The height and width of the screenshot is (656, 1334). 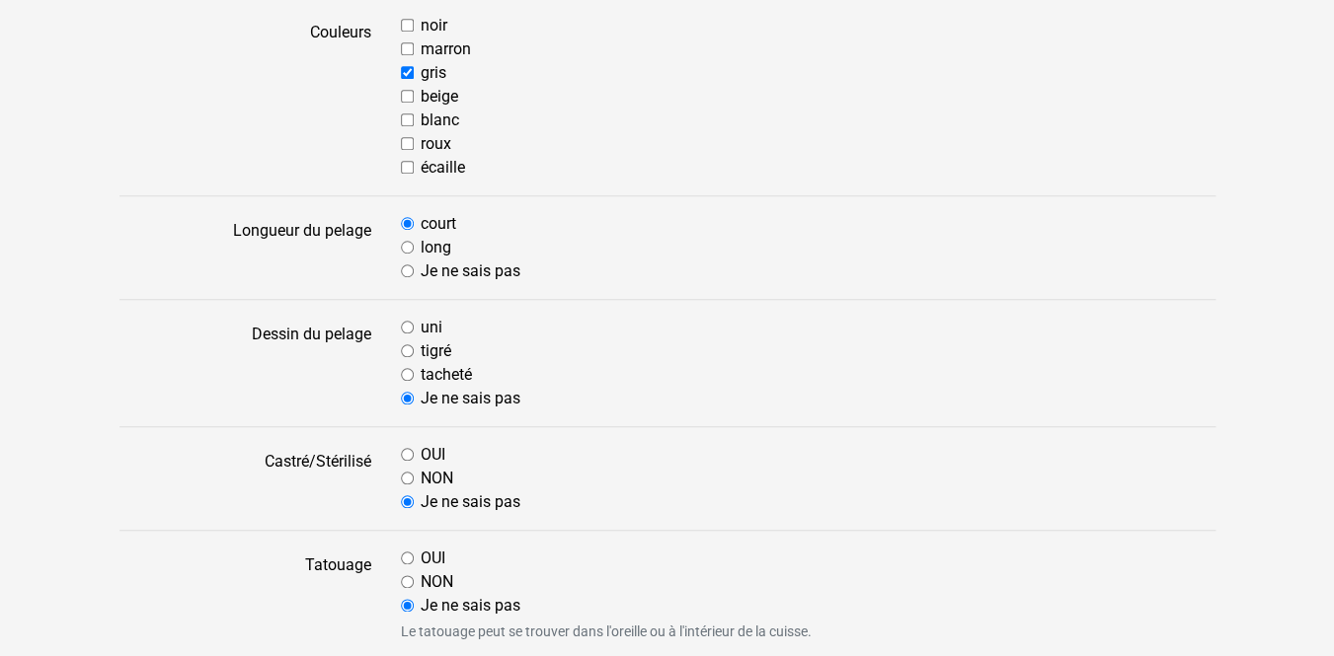 What do you see at coordinates (431, 328) in the screenshot?
I see `label: uni` at bounding box center [431, 328].